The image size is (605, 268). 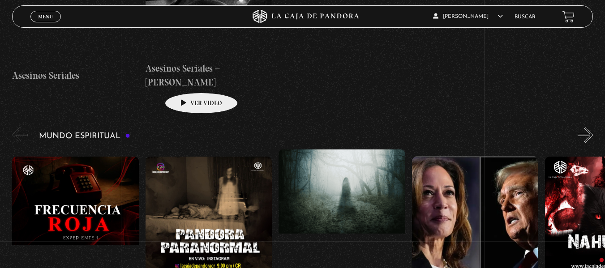 I want to click on span: Menu, so click(x=45, y=17).